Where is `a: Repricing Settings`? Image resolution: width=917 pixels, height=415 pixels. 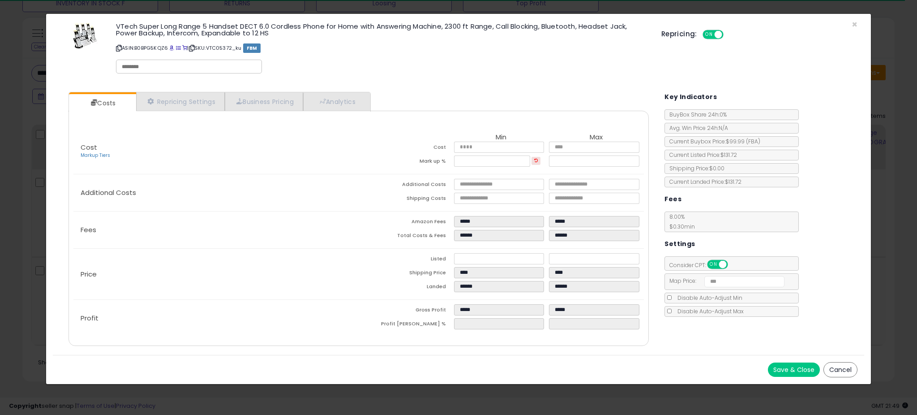
a: Repricing Settings is located at coordinates (180, 101).